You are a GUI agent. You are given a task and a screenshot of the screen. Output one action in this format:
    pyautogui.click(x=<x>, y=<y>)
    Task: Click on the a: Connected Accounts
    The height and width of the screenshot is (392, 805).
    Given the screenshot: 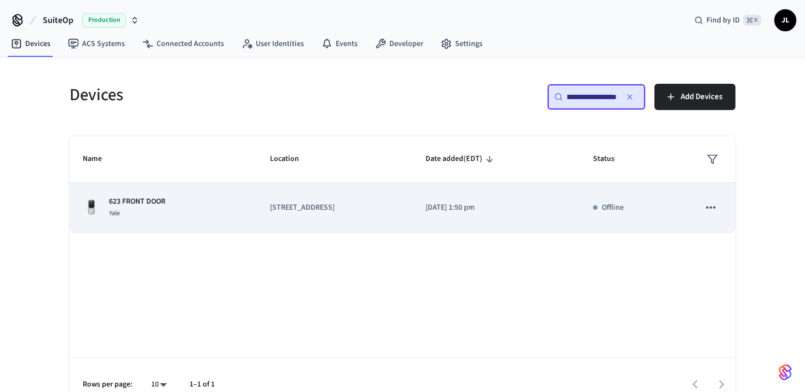 What is the action you would take?
    pyautogui.click(x=183, y=44)
    